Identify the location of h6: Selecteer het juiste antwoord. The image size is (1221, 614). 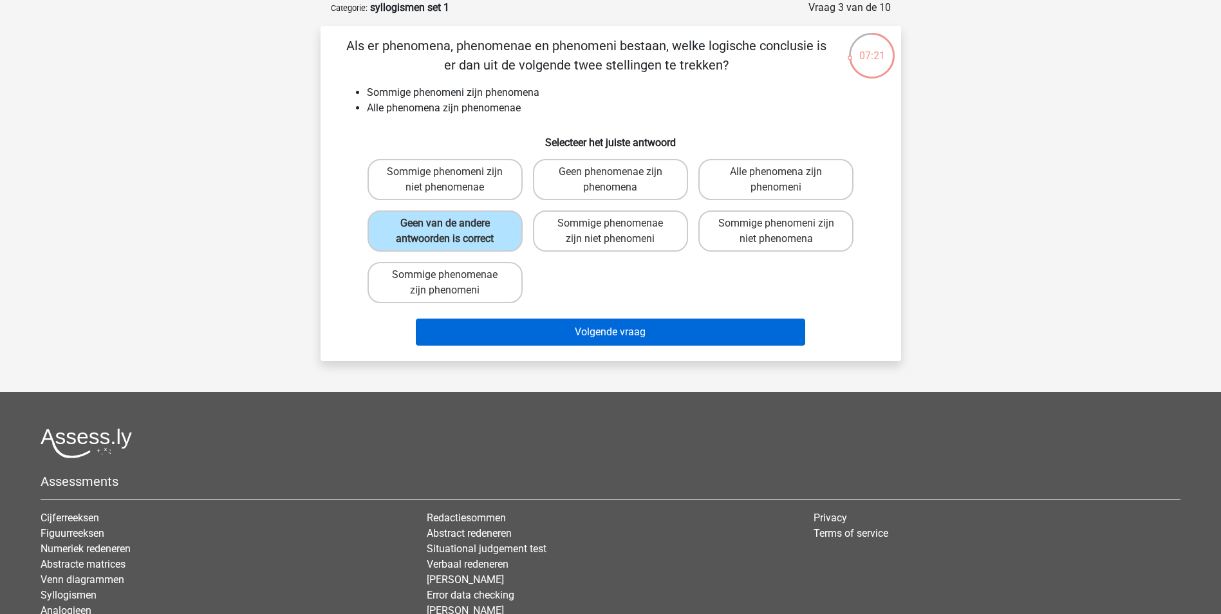
(611, 137).